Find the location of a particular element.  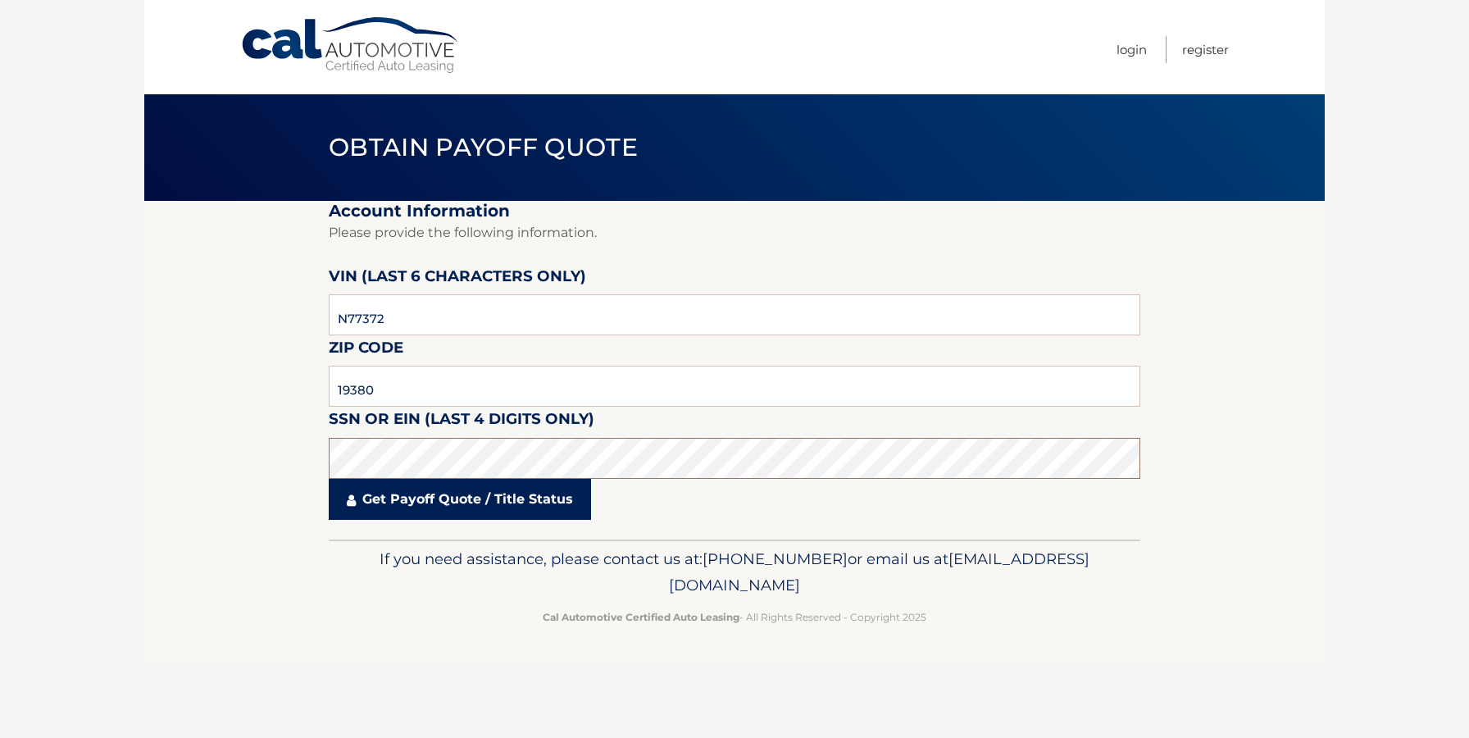

a: Cal Automotive is located at coordinates (351, 45).